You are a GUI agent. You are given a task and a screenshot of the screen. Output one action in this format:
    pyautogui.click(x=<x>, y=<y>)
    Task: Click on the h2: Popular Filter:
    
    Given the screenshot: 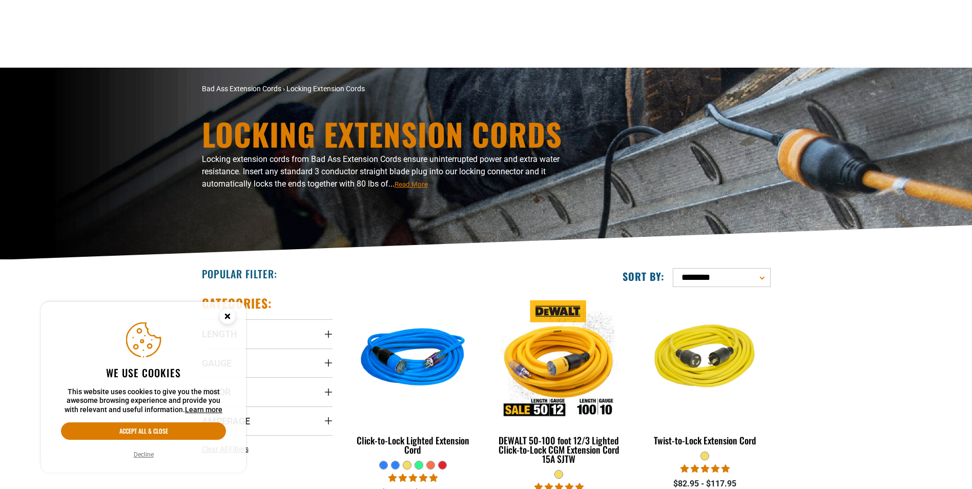 What is the action you would take?
    pyautogui.click(x=239, y=274)
    